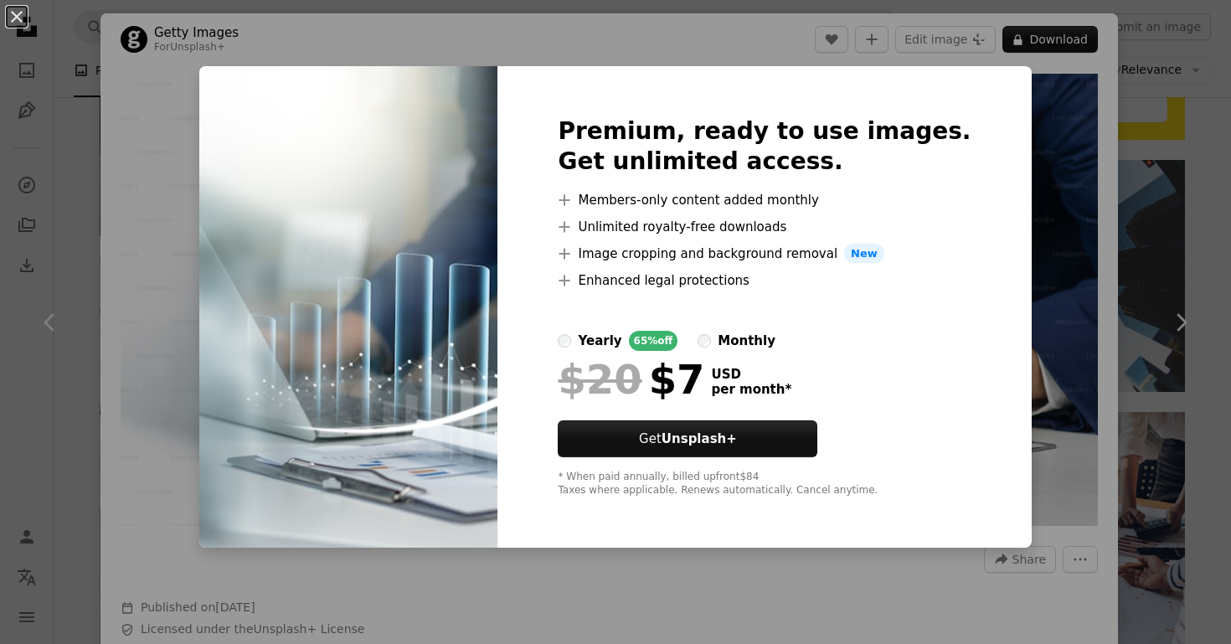 This screenshot has width=1231, height=644. Describe the element at coordinates (746, 341) in the screenshot. I see `div: monthly` at that location.